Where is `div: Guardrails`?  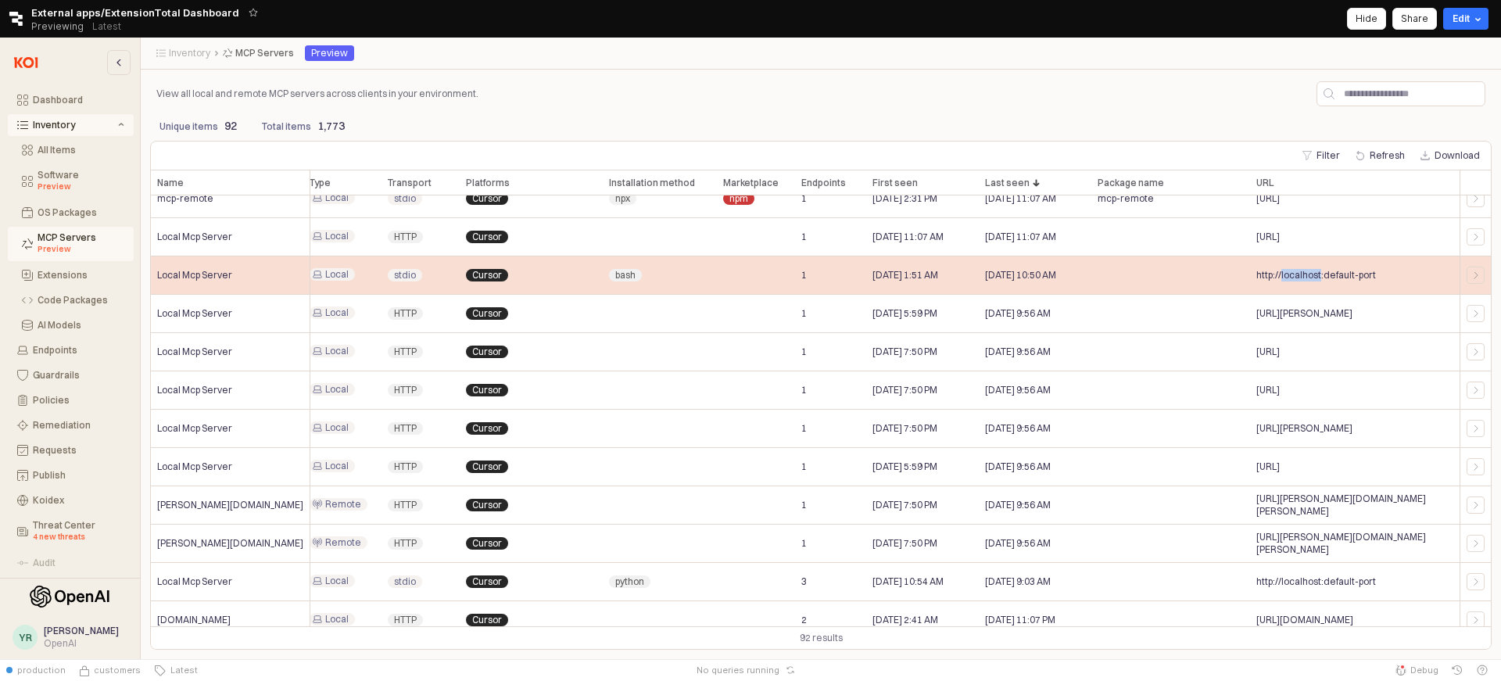
div: Guardrails is located at coordinates (78, 375).